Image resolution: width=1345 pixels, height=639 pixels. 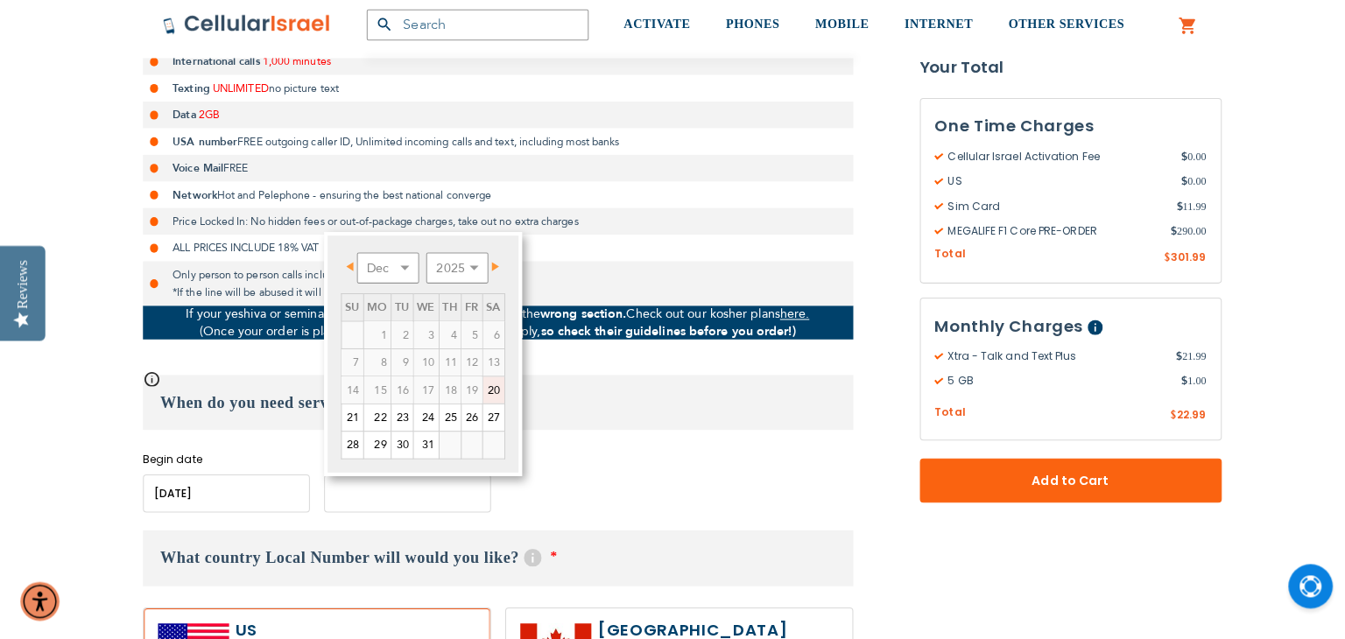 What do you see at coordinates (1175, 212) in the screenshot?
I see `span: 11.99` at bounding box center [1175, 212].